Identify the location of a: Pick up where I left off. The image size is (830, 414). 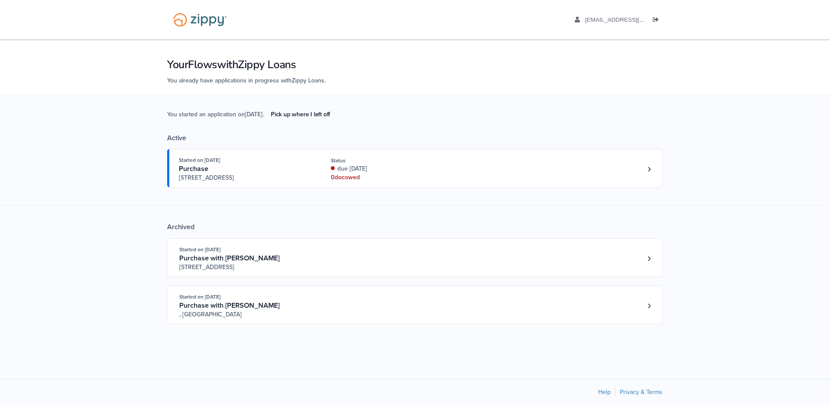
(300, 114).